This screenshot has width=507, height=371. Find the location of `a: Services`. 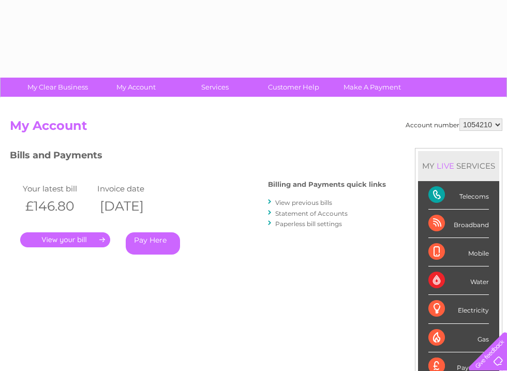

a: Services is located at coordinates (215, 87).